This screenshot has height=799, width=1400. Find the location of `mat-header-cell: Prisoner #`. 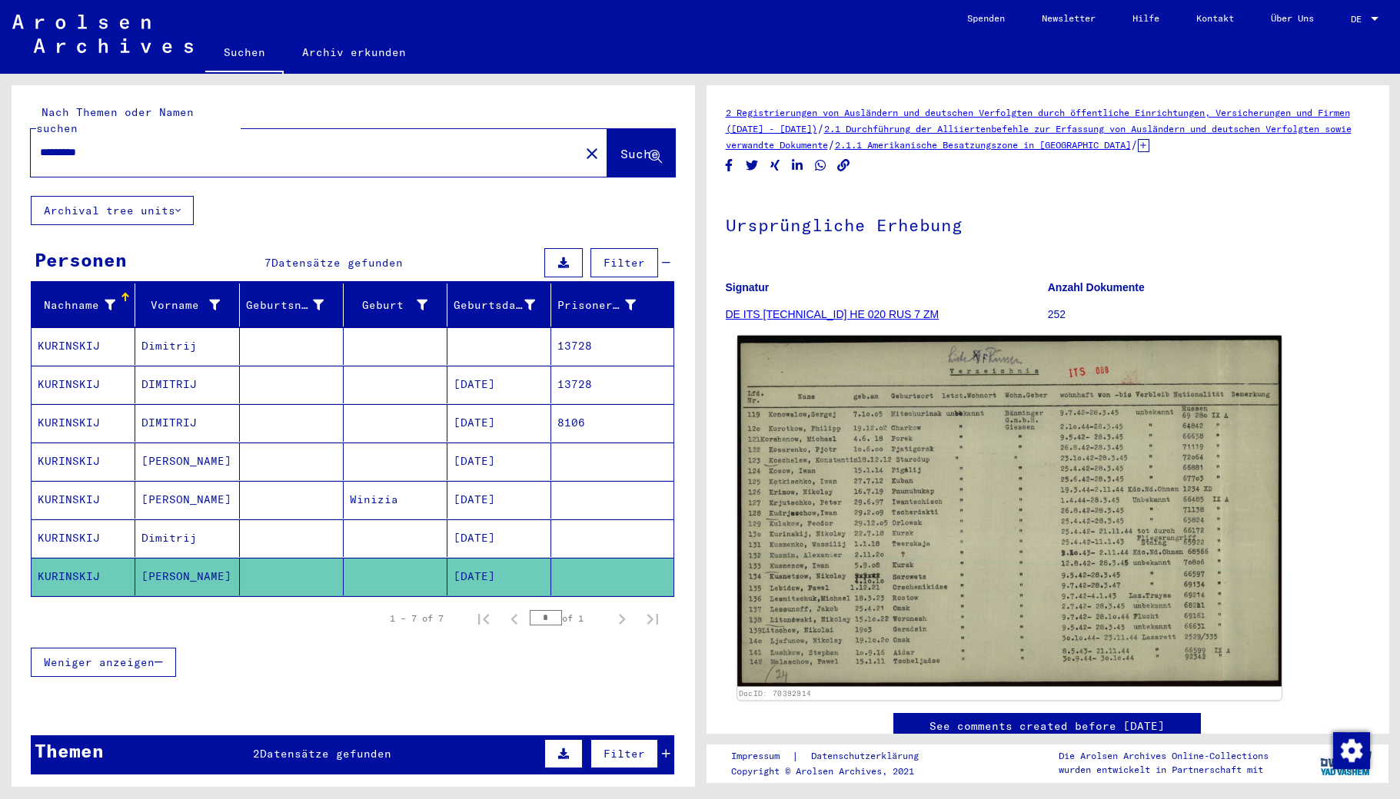

mat-header-cell: Prisoner # is located at coordinates (612, 305).